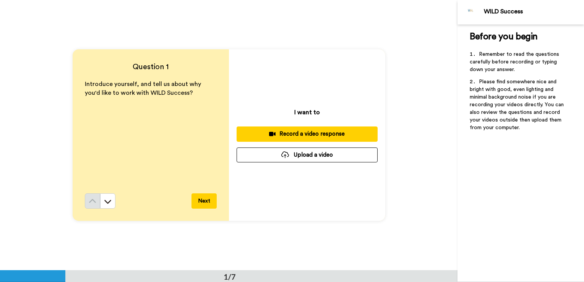 This screenshot has height=282, width=584. I want to click on h4: Question 1, so click(151, 67).